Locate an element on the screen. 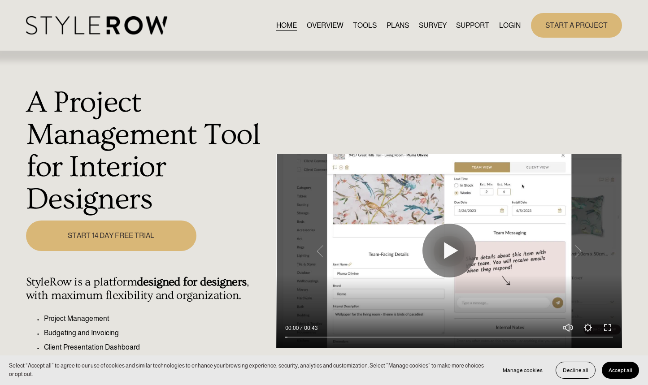  h4: StyleRow is a platform , with maximum flexibility and organization. is located at coordinates (149, 289).